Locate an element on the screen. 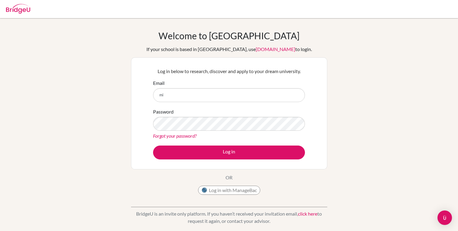 The image size is (458, 231). p: Log in below to research, discover and apply to your dream university. is located at coordinates (229, 71).